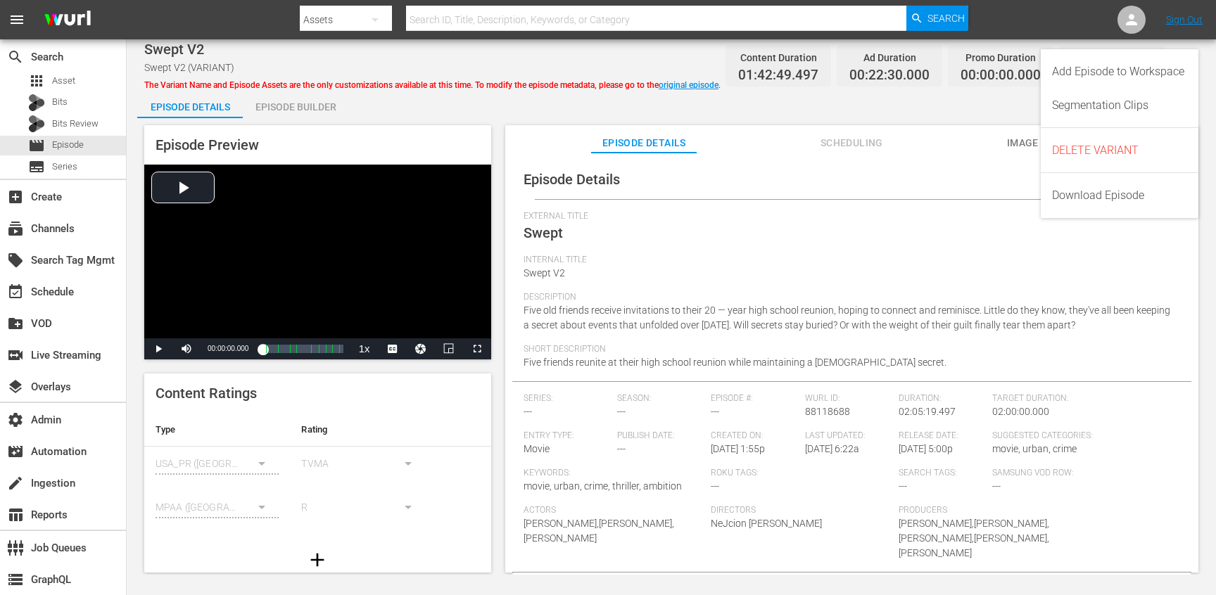 The height and width of the screenshot is (595, 1216). Describe the element at coordinates (15, 229) in the screenshot. I see `span: Channels` at that location.